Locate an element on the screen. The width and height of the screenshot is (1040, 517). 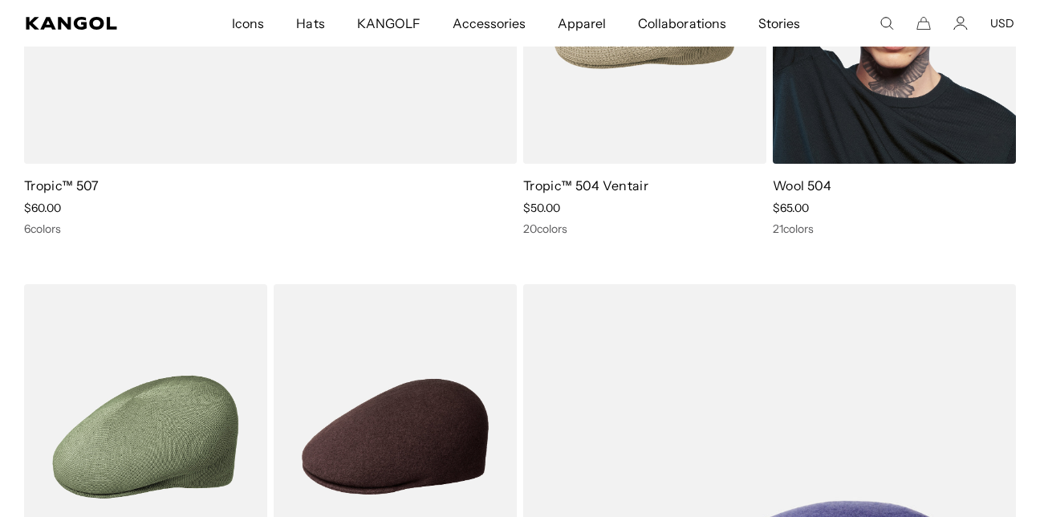
button: USD is located at coordinates (1002, 23).